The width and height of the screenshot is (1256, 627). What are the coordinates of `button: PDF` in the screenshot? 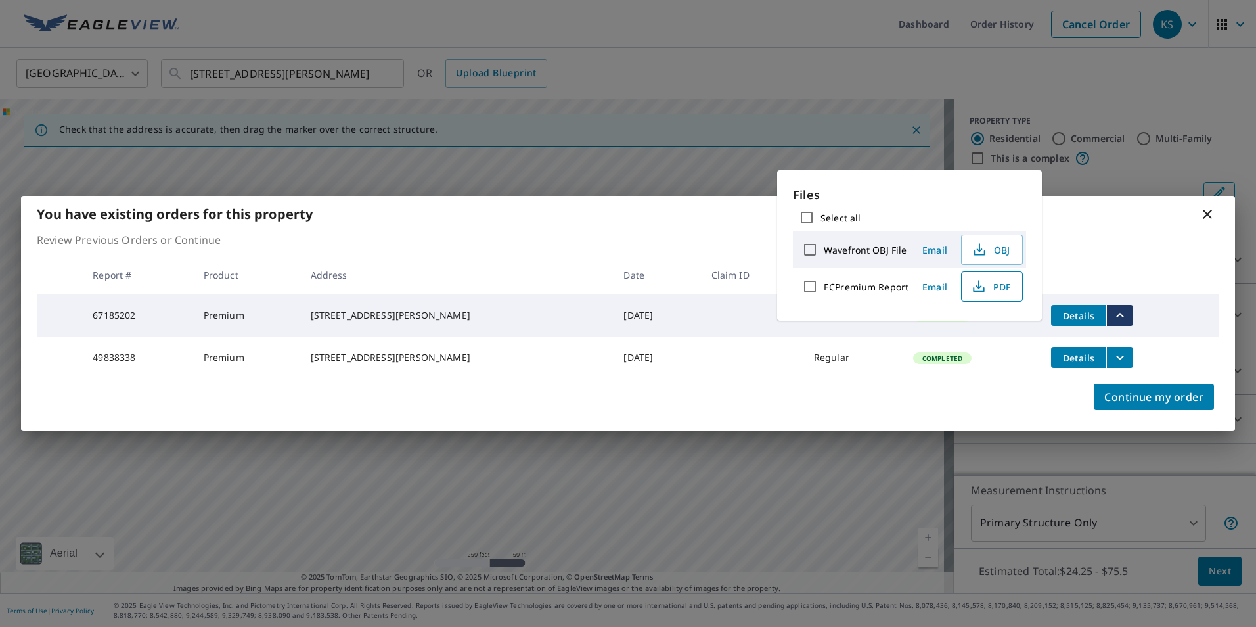 It's located at (992, 286).